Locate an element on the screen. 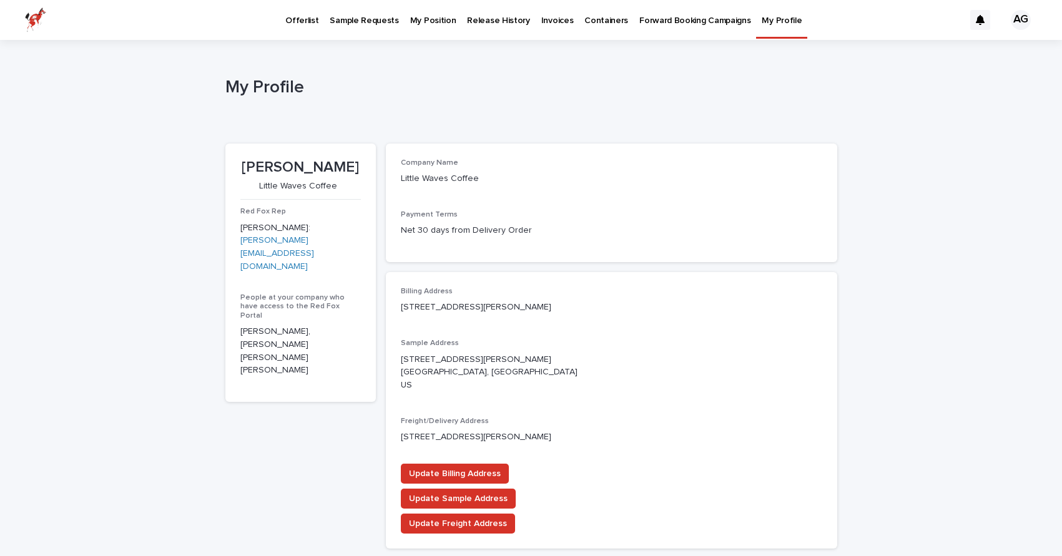 This screenshot has height=556, width=1062. button: Update Billing Address is located at coordinates (455, 474).